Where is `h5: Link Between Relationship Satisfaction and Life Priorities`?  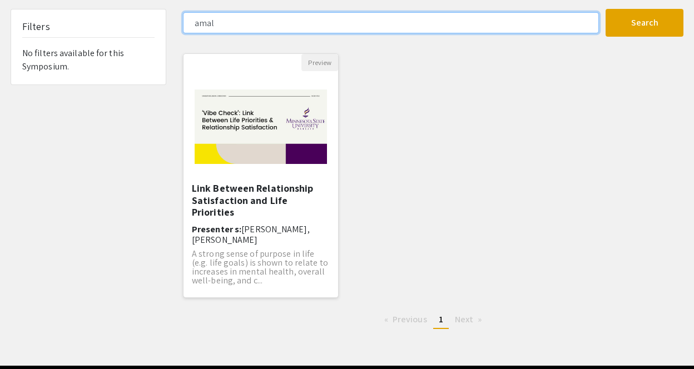 h5: Link Between Relationship Satisfaction and Life Priorities is located at coordinates (261, 200).